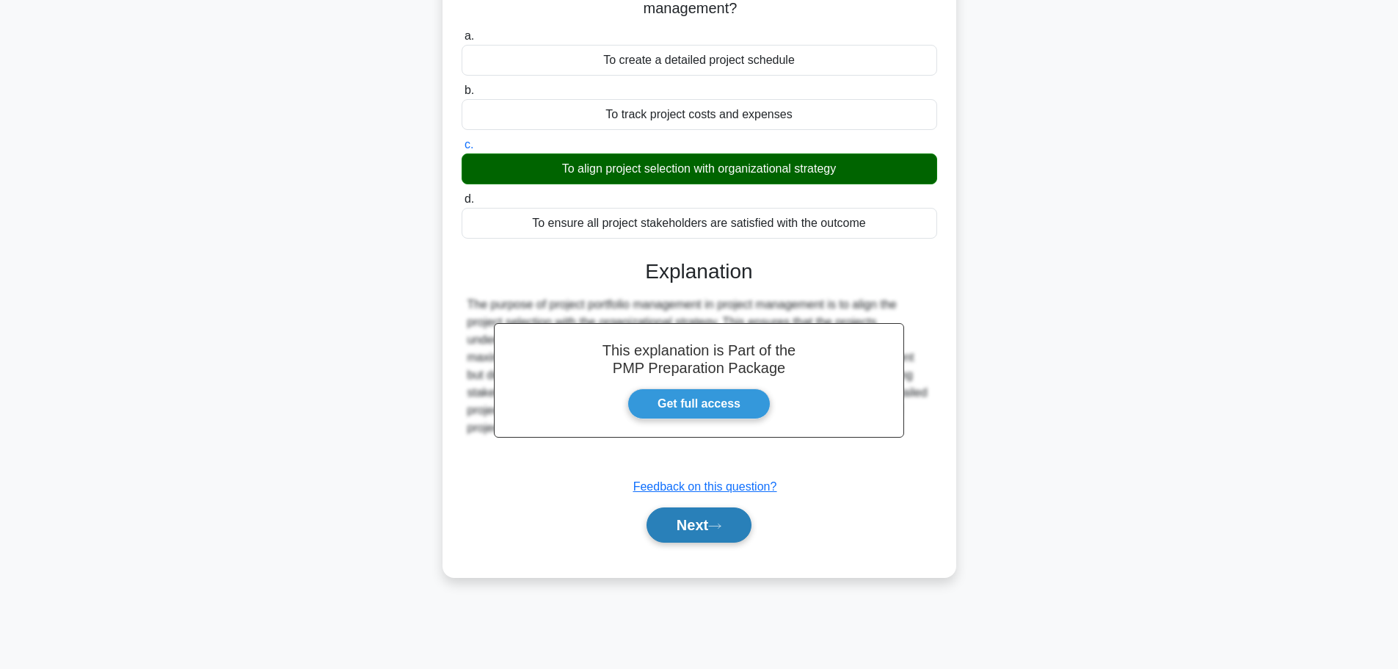 The width and height of the screenshot is (1398, 669). I want to click on h3: Explanation, so click(700, 272).